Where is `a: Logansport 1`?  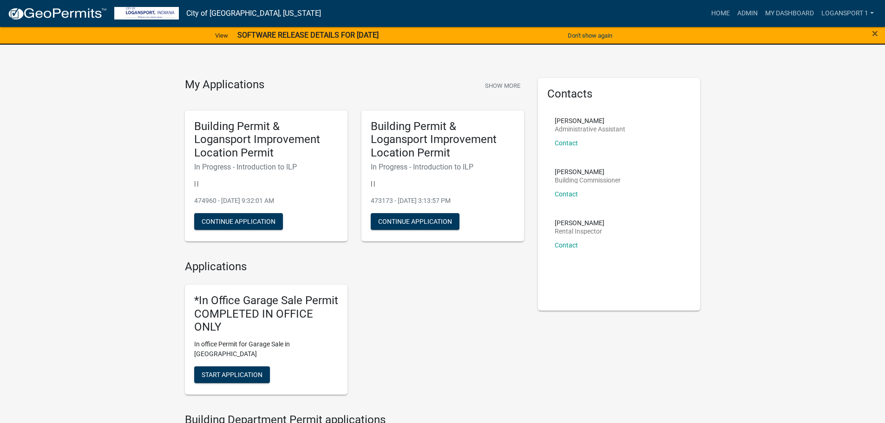
a: Logansport 1 is located at coordinates (847, 13).